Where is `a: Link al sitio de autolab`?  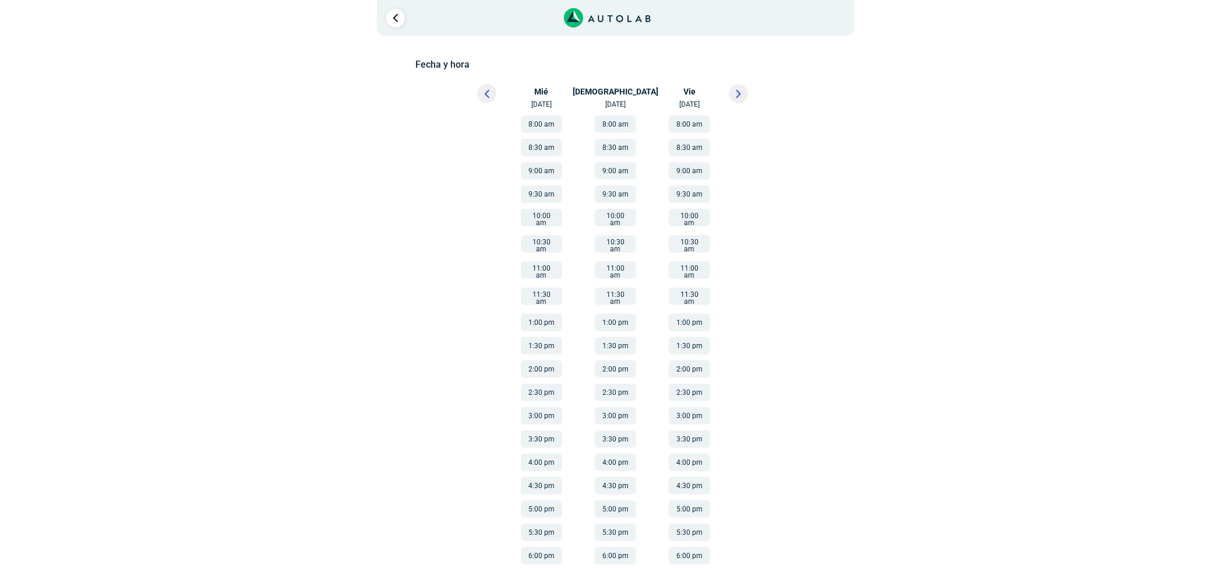 a: Link al sitio de autolab is located at coordinates (607, 17).